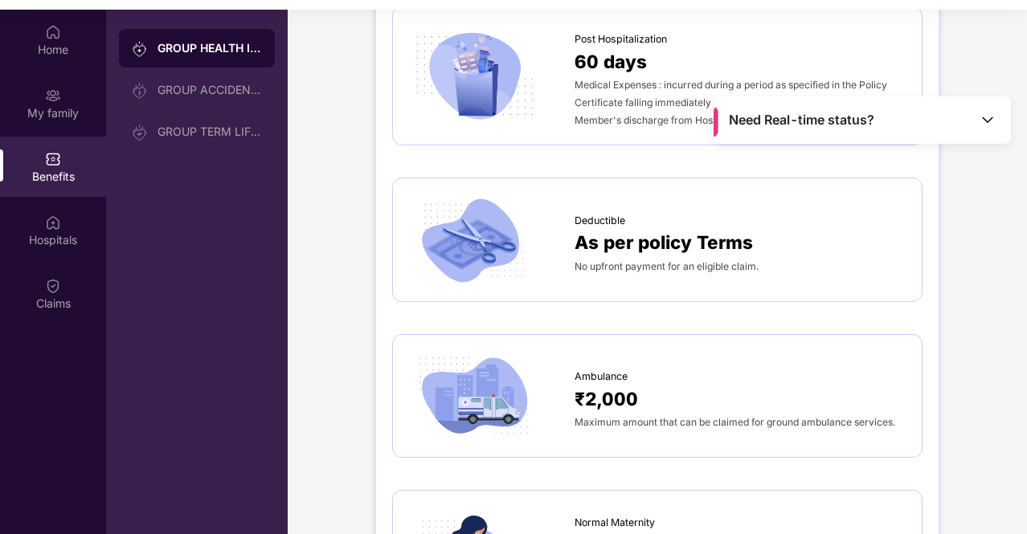  Describe the element at coordinates (731, 102) in the screenshot. I see `span: Medical Expenses : incurred during a period as specified in the Policy Certificate falling immedi...` at that location.